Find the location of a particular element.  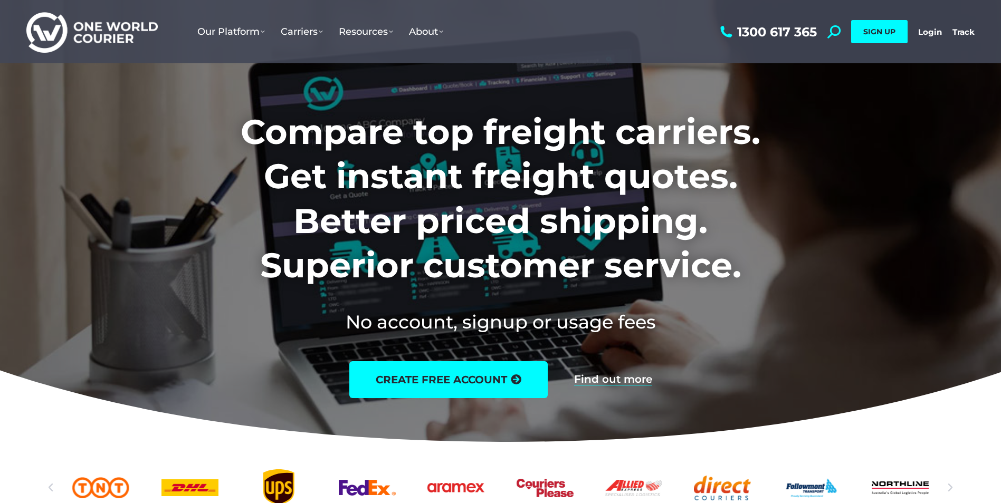

a: 1300 617 365 is located at coordinates (767, 32).